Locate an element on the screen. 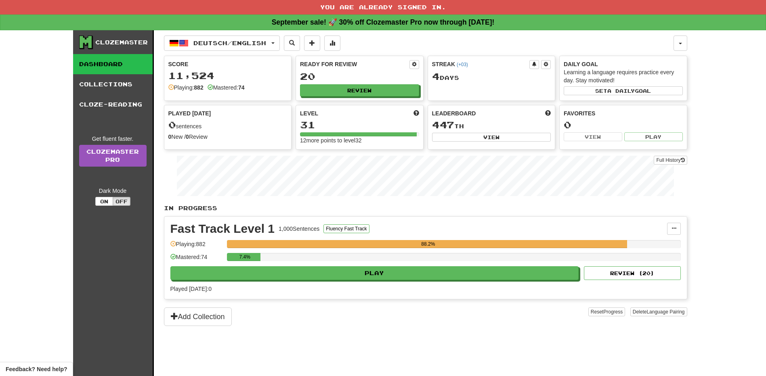 This screenshot has width=766, height=376. a: Dashboard is located at coordinates (113, 64).